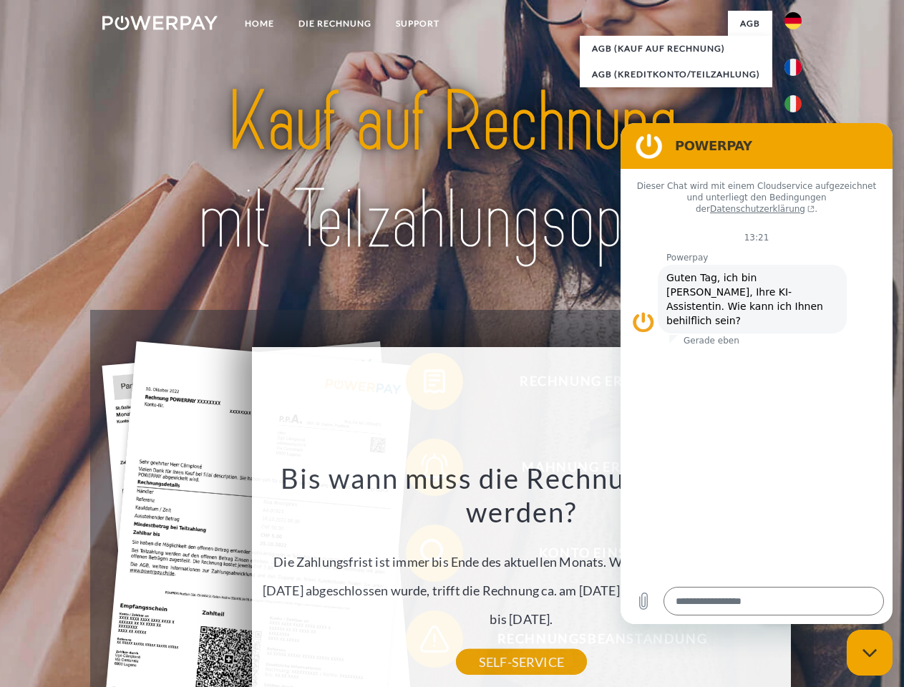 This screenshot has width=904, height=687. I want to click on a: Datenschutzerklärung(wird in einer neuen Registerkarte geöffnet), so click(142, 86).